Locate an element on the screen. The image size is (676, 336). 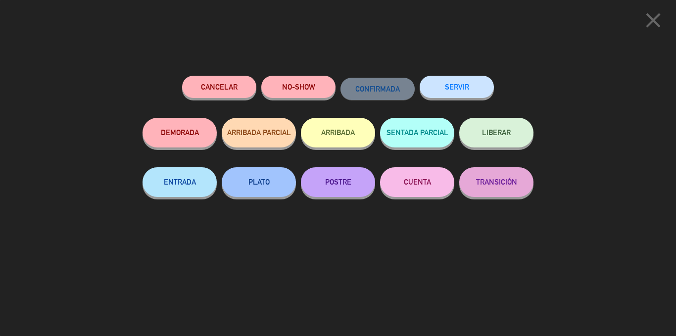
button: NO-SHOW is located at coordinates (299, 87).